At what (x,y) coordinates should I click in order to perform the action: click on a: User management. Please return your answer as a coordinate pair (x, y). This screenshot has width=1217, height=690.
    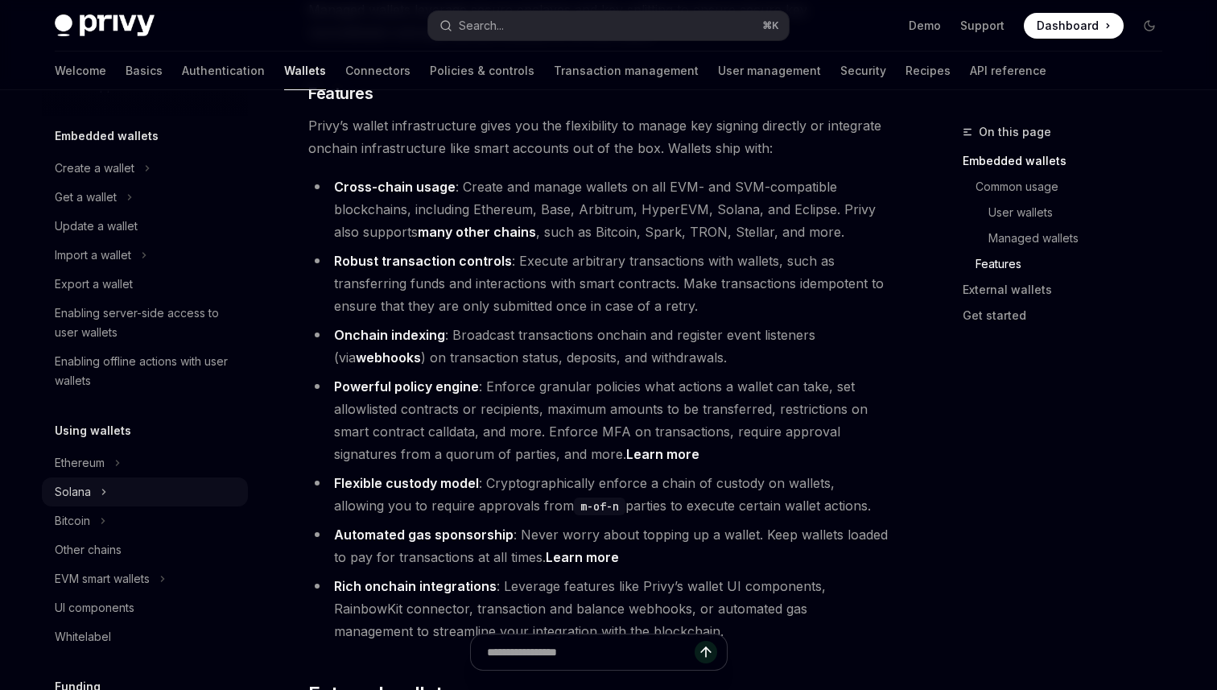
    Looking at the image, I should click on (769, 71).